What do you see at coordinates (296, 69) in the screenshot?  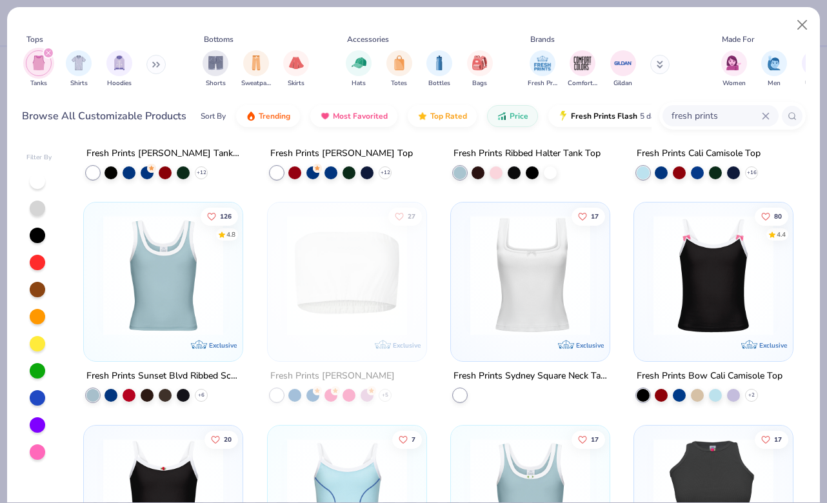 I see `div: filter for Skirts` at bounding box center [296, 69].